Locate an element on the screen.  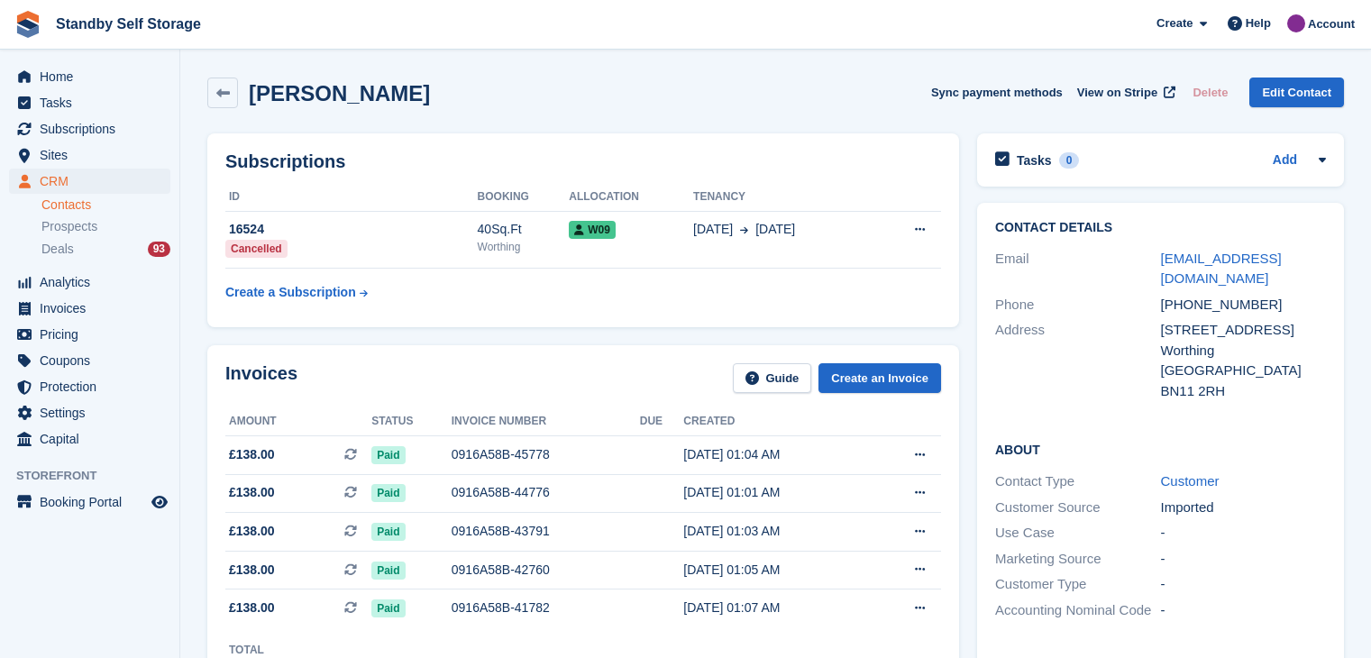
th: Invoice number is located at coordinates (545, 422).